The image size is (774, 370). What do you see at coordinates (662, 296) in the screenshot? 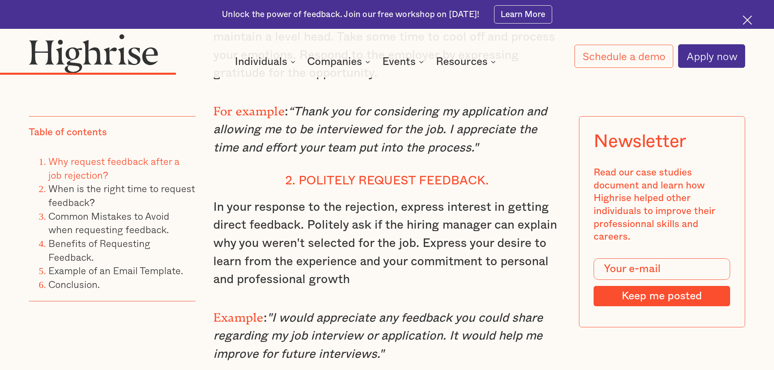
I see `input: Keep me posted` at bounding box center [662, 296].